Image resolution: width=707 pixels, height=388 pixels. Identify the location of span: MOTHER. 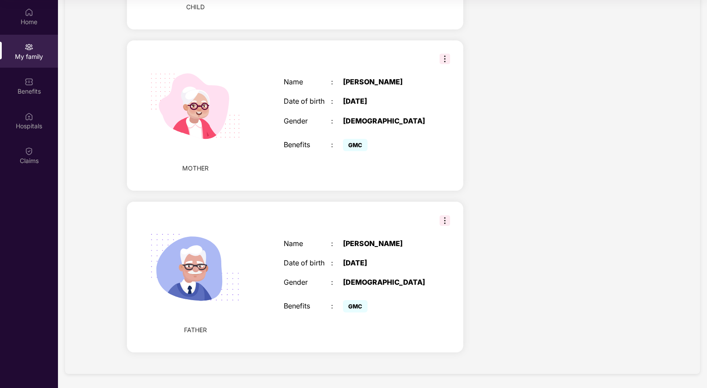
(195, 168).